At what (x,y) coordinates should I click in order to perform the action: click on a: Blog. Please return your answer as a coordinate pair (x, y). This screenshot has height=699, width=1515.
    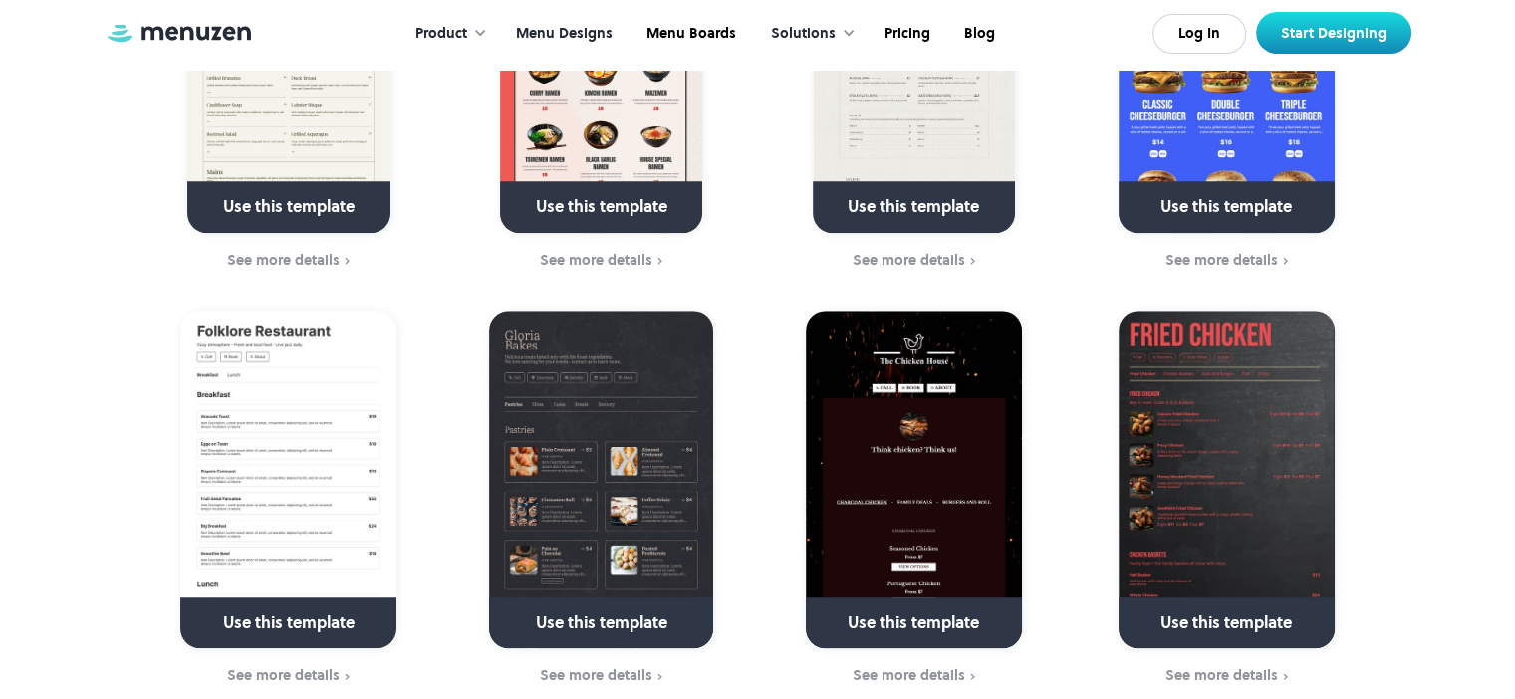
    Looking at the image, I should click on (977, 34).